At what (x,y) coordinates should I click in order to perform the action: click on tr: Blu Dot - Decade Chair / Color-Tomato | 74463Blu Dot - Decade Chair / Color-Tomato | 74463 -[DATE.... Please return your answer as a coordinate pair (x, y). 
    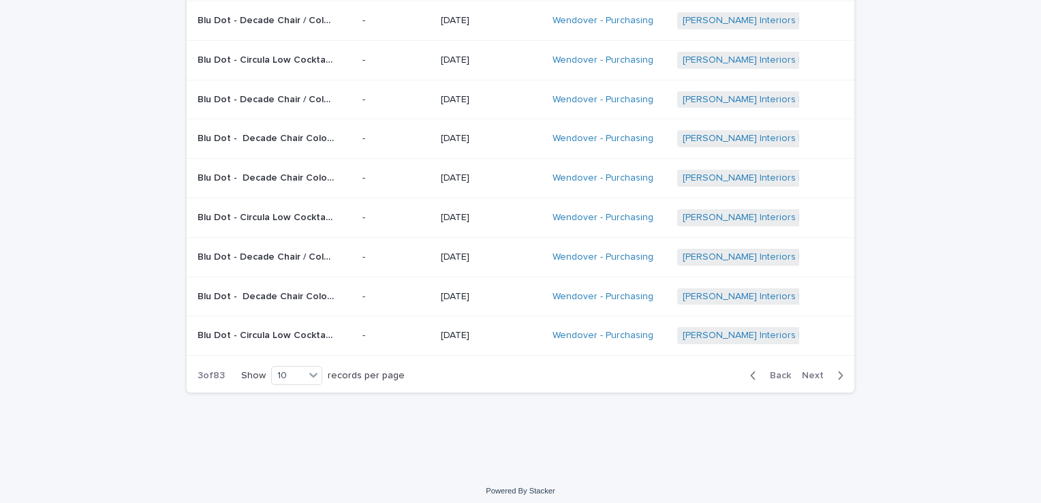
    Looking at the image, I should click on (520, 20).